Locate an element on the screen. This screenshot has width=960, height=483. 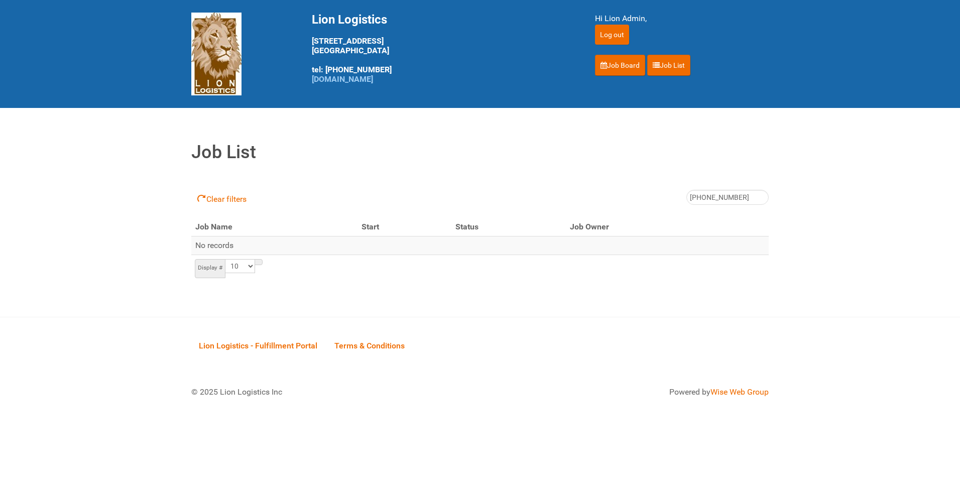
span: Terms & Conditions is located at coordinates (369, 345).